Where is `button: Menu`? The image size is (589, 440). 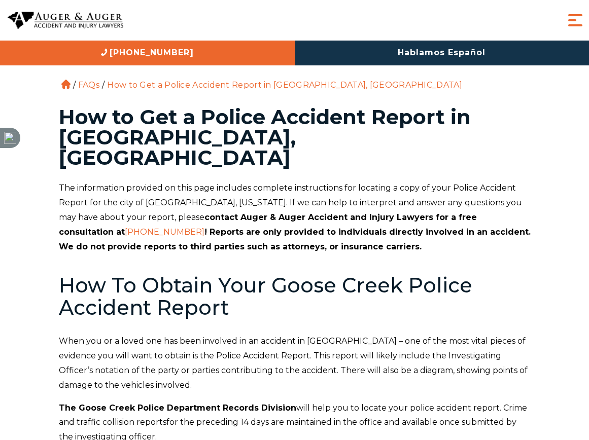
button: Menu is located at coordinates (575, 20).